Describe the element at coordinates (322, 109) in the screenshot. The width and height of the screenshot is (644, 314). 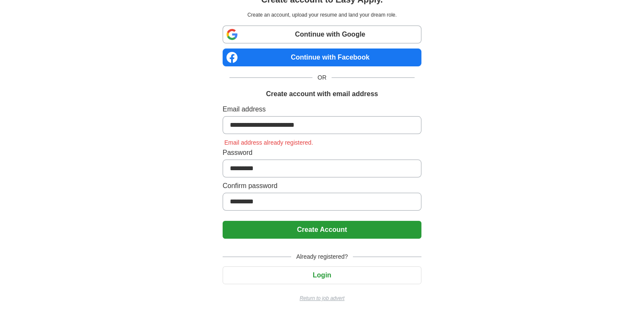
I see `label: Email address` at that location.